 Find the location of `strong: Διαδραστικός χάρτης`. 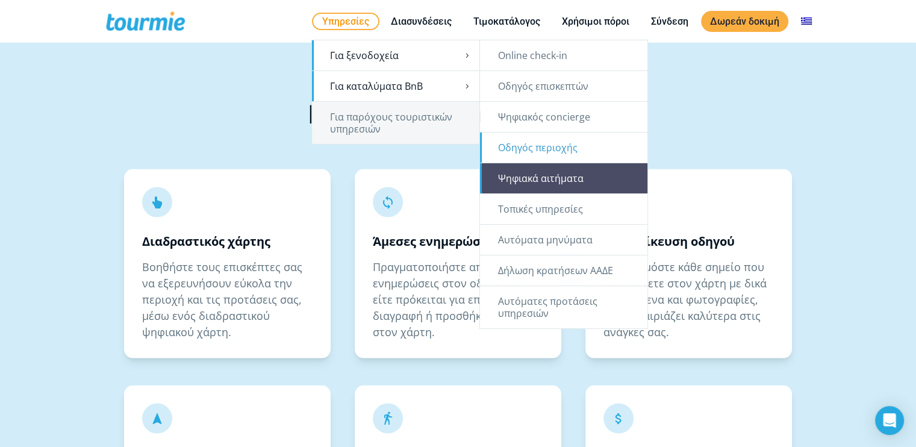

strong: Διαδραστικός χάρτης is located at coordinates (206, 241).